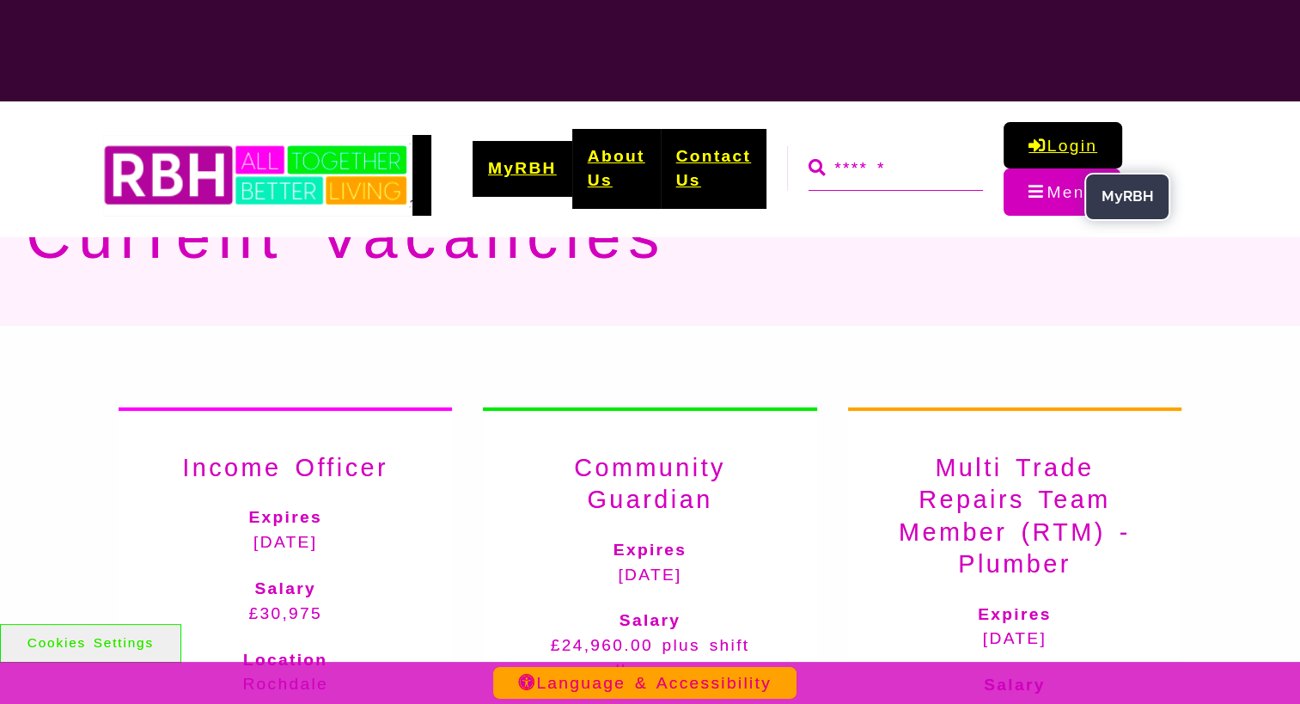 The image size is (1300, 704). Describe the element at coordinates (645, 682) in the screenshot. I see `button: Language & Accessibility` at that location.